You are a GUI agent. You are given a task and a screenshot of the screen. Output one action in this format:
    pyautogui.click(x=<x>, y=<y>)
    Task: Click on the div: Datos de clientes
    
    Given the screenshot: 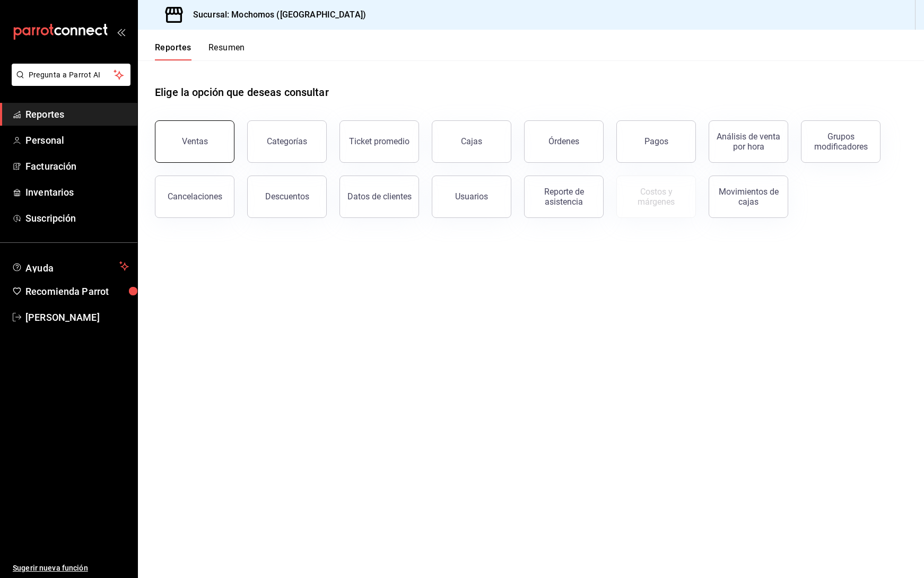 What is the action you would take?
    pyautogui.click(x=379, y=196)
    